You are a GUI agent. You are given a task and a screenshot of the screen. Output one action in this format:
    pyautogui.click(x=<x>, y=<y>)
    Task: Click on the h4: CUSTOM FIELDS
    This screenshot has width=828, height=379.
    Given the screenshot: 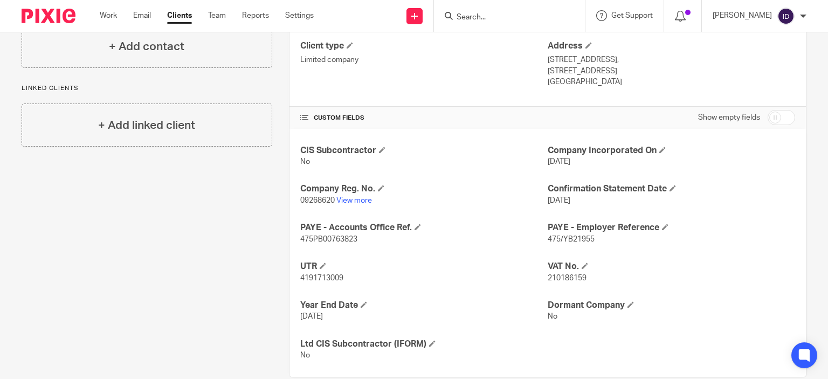 What is the action you would take?
    pyautogui.click(x=424, y=118)
    